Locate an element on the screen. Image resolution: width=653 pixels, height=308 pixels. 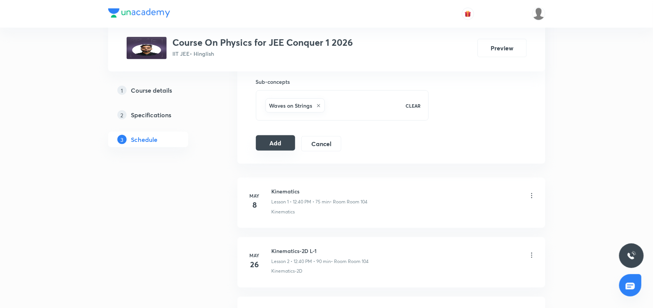
h6: Sub-concepts is located at coordinates (343, 82).